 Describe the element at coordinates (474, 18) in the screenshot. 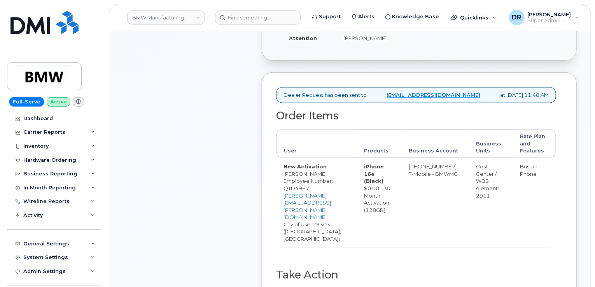

I see `span: Quicklinks` at that location.